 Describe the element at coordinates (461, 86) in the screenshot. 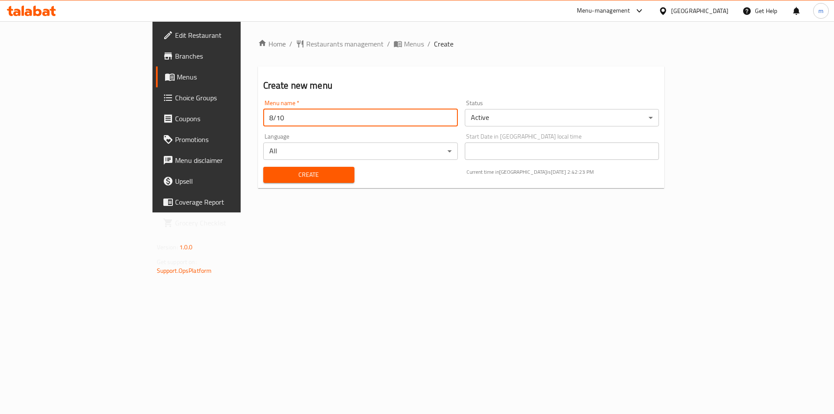

I see `h2: Create new menu` at that location.